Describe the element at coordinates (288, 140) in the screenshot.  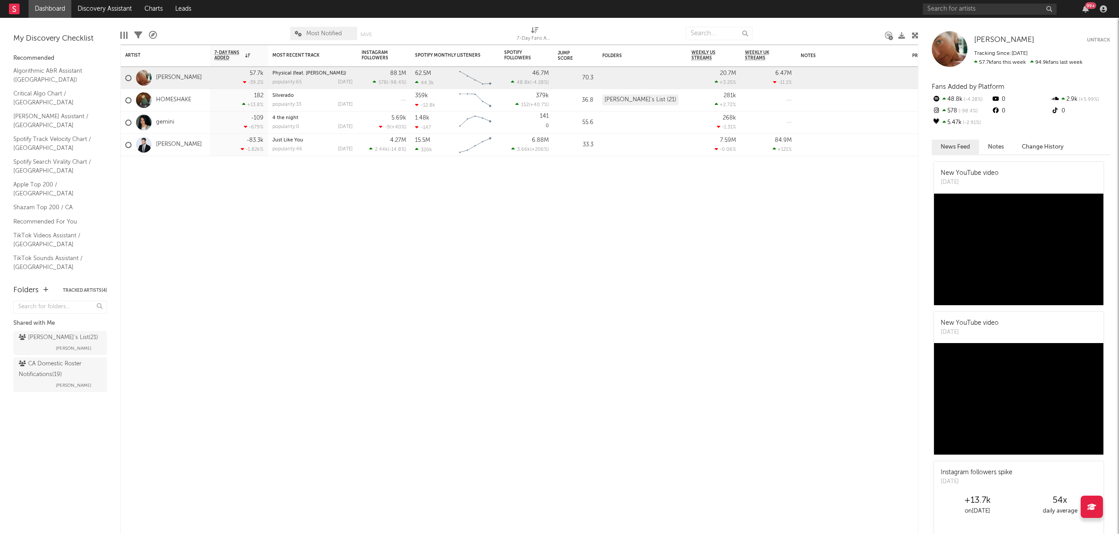
I see `a: Just Like You` at that location.